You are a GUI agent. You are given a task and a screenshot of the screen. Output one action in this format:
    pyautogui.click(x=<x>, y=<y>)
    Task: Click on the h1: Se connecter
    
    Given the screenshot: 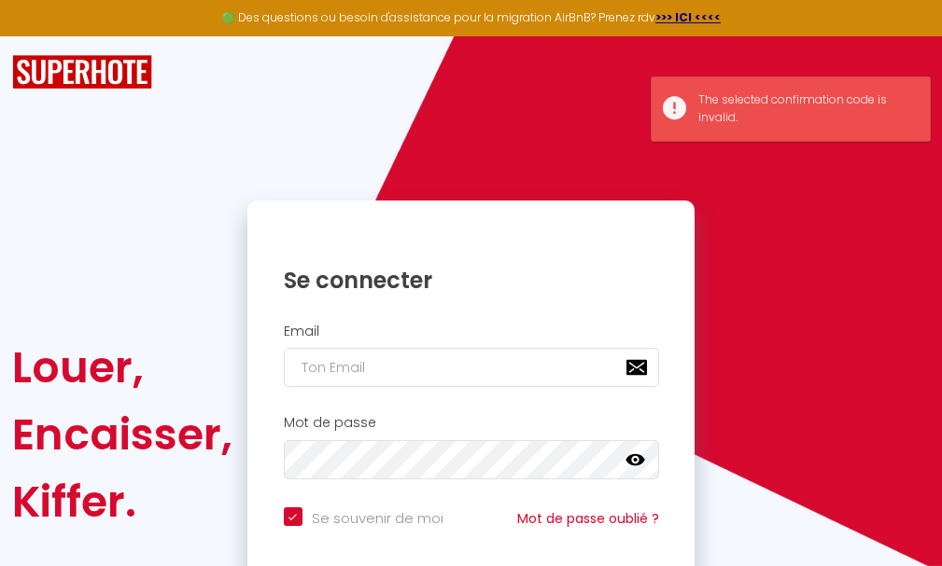 What is the action you would take?
    pyautogui.click(x=471, y=280)
    